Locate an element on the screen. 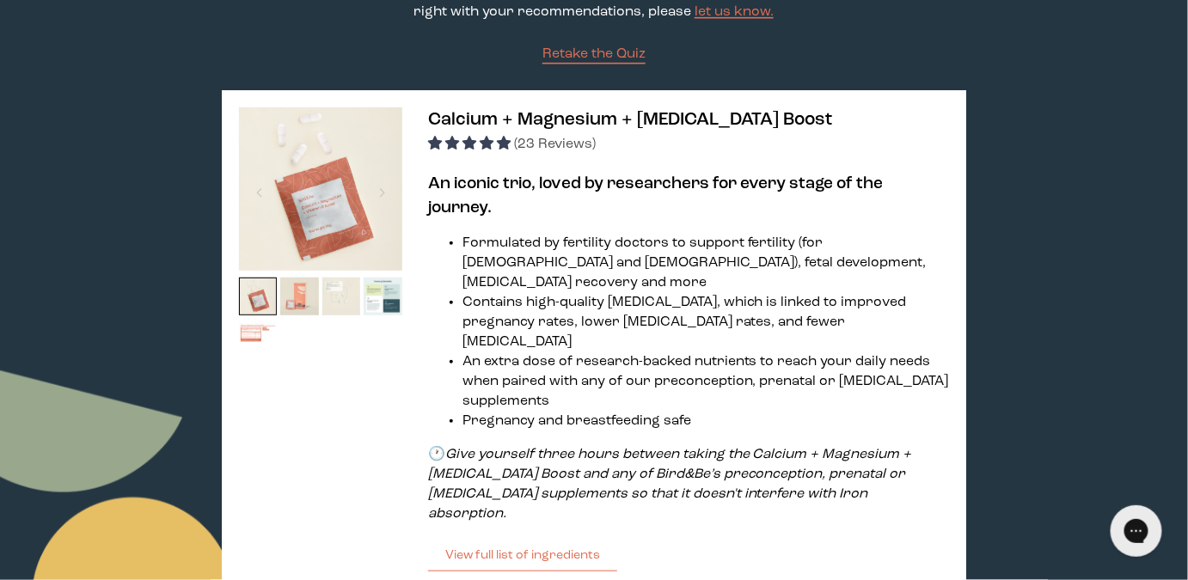  span: Pregnancy and breastfeeding safe is located at coordinates (577, 421).